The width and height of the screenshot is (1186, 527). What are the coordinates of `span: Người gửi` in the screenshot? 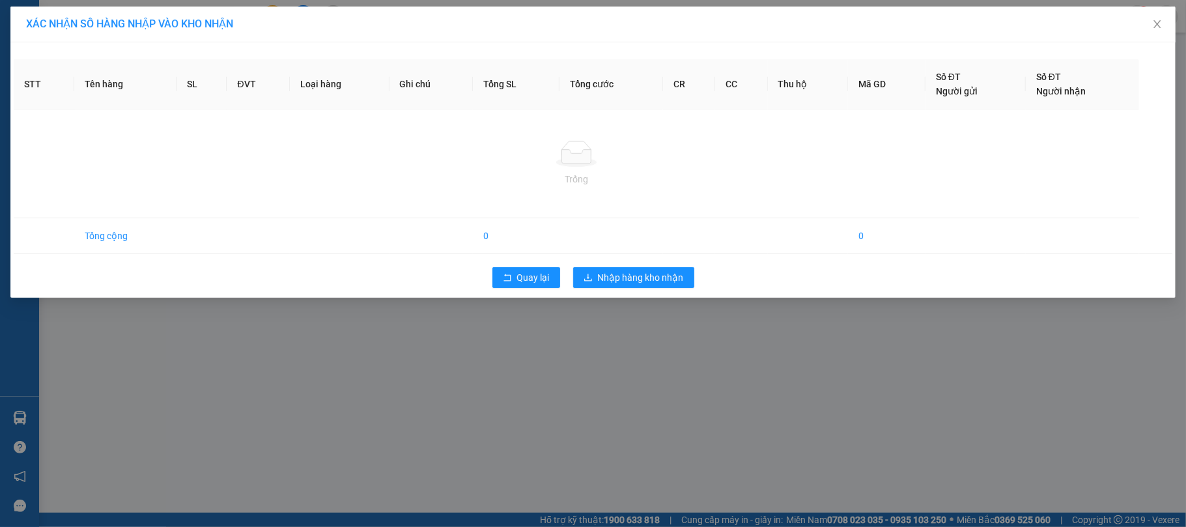 It's located at (957, 91).